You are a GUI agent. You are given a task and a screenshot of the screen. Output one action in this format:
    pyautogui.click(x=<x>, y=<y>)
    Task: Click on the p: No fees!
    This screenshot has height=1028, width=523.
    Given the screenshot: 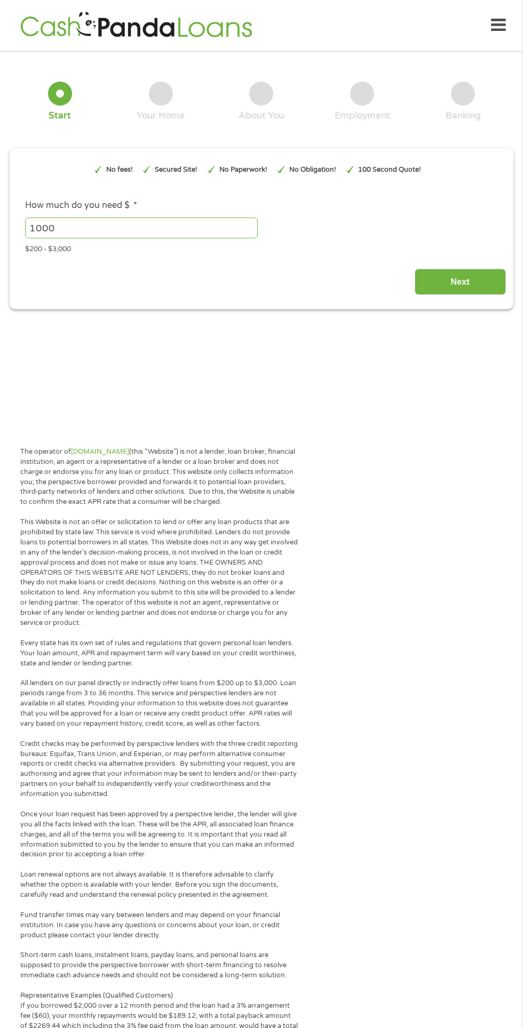 What is the action you would take?
    pyautogui.click(x=119, y=170)
    